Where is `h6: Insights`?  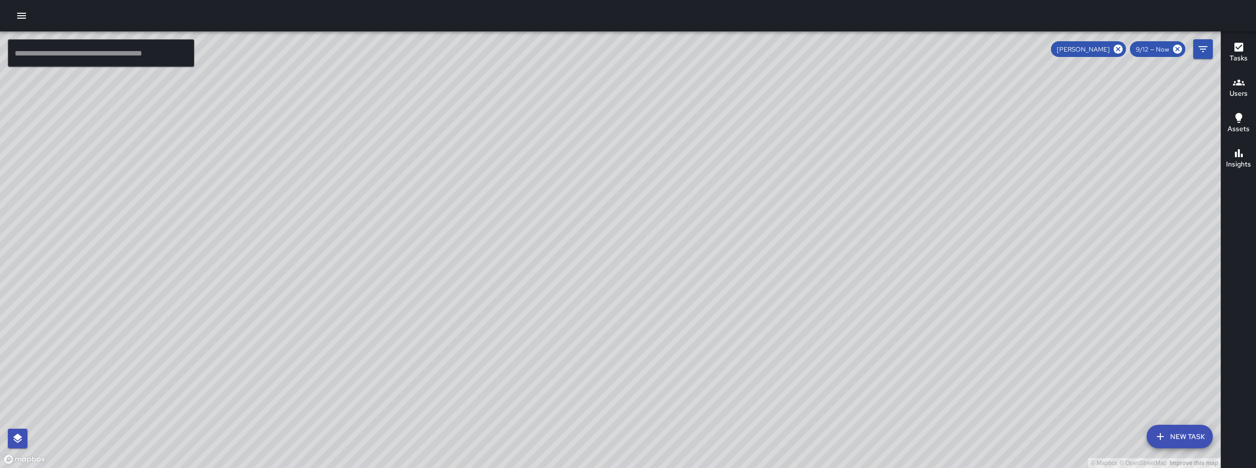 h6: Insights is located at coordinates (1239, 164).